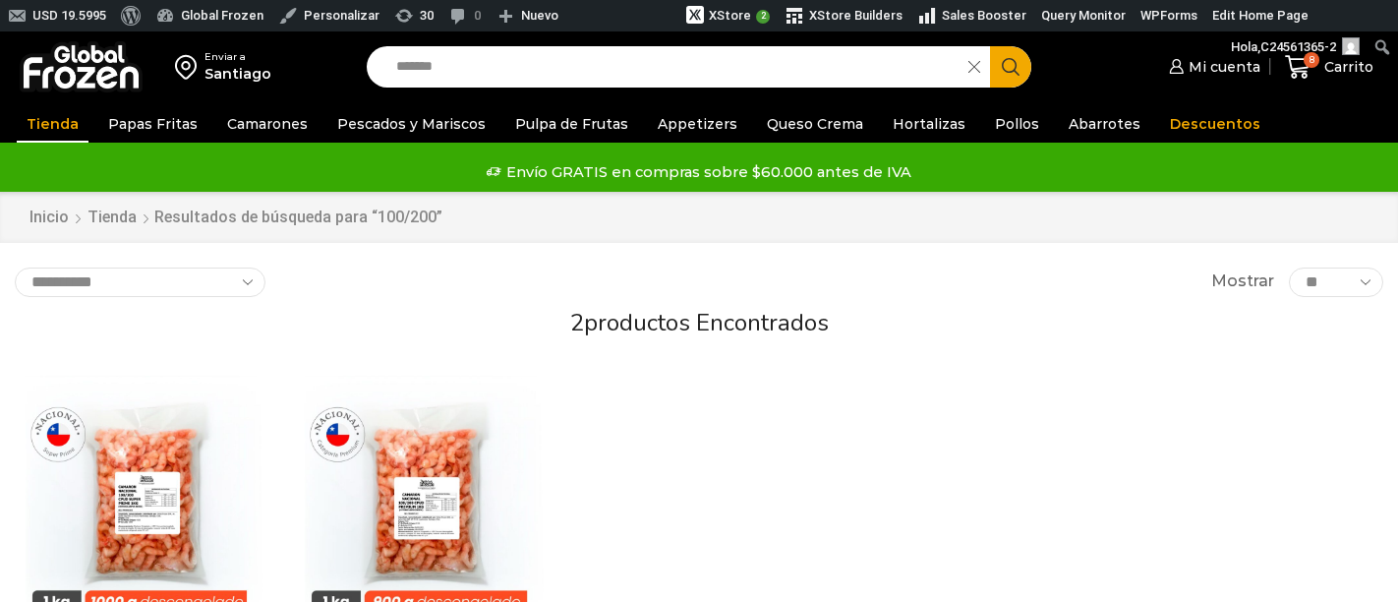  I want to click on button: Search button, so click(1011, 67).